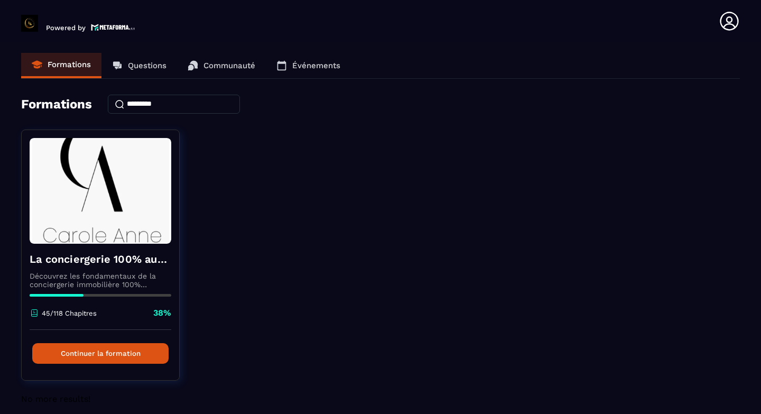 This screenshot has width=761, height=414. I want to click on p: Questions, so click(147, 66).